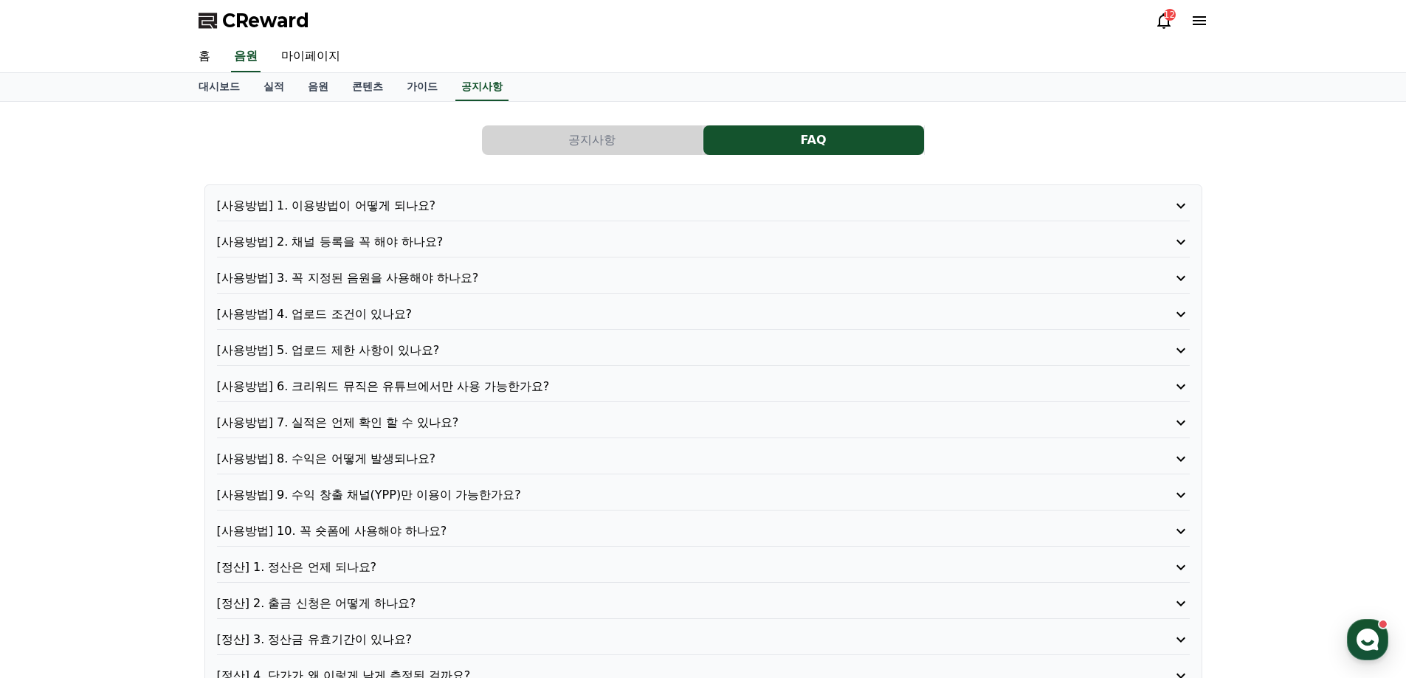 The height and width of the screenshot is (678, 1406). What do you see at coordinates (664, 604) in the screenshot?
I see `p: [정산] 2. 출금 신청은 어떻게 하나요?` at bounding box center [664, 604].